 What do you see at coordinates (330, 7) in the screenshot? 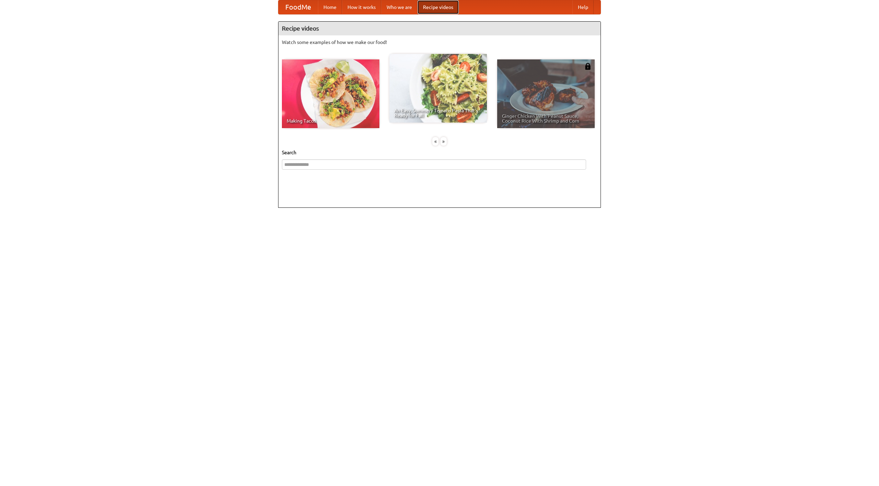
I see `a: Home` at bounding box center [330, 7].